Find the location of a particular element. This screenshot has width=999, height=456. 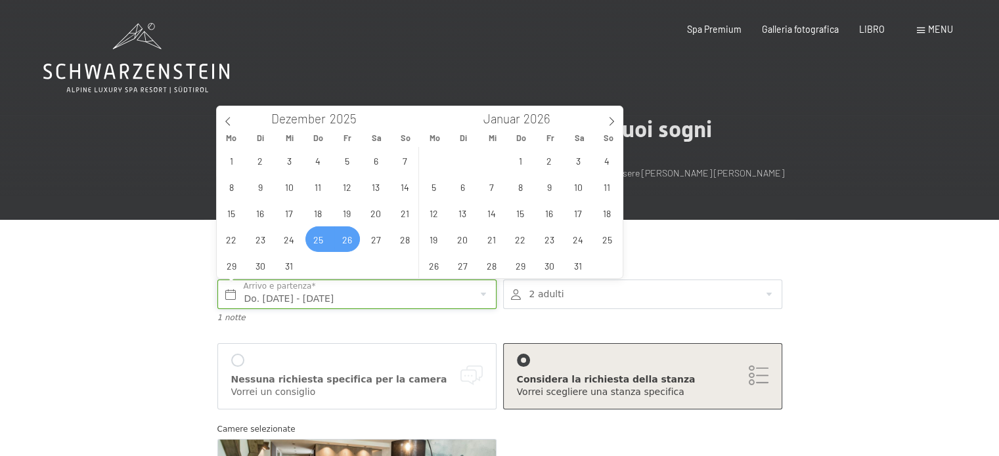

span: Januar 12, 2026 is located at coordinates (433, 213).